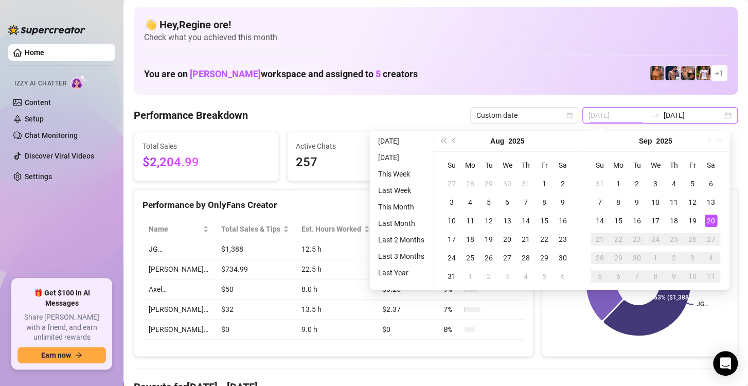  I want to click on td: 13.5 h, so click(335, 309).